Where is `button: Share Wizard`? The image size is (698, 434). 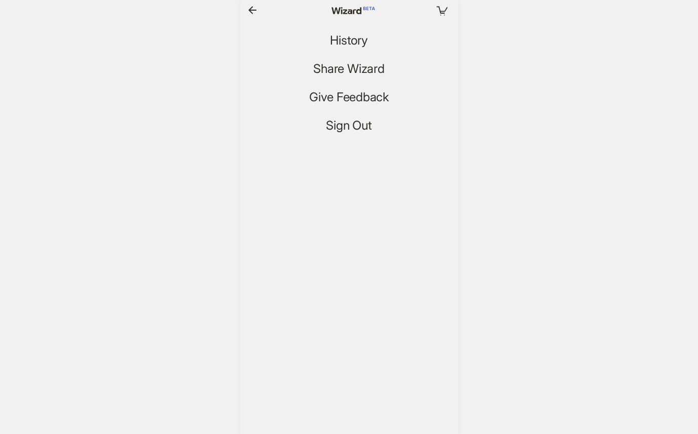
button: Share Wizard is located at coordinates (349, 69).